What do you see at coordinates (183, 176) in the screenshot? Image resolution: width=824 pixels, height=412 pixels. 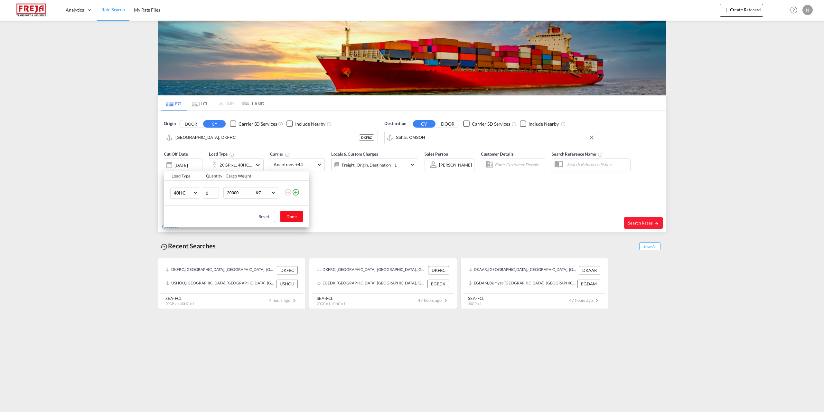 I see `th: Load Type` at bounding box center [183, 176].